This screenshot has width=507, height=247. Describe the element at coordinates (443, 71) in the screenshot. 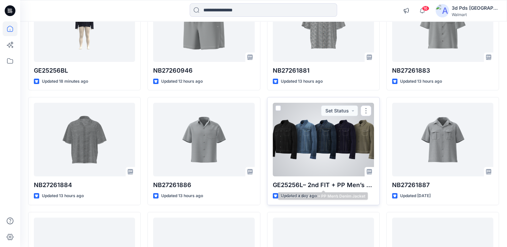

I see `p: NB27261883` at that location.